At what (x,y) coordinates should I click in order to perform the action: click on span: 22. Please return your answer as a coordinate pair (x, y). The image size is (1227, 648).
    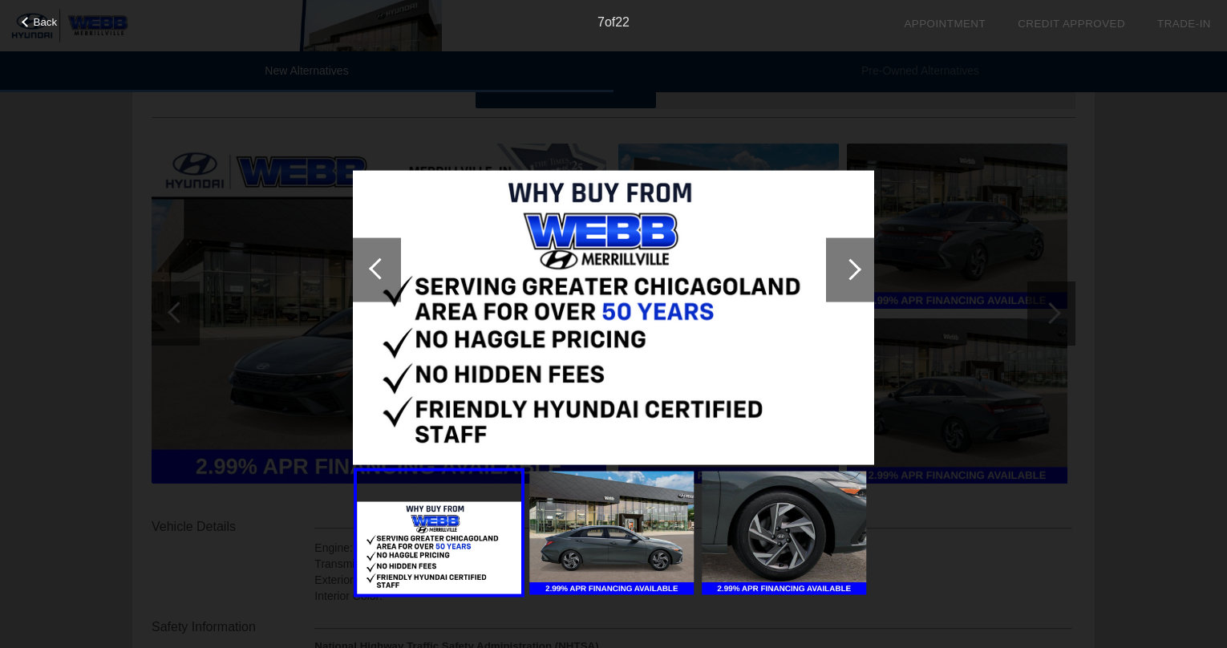
    Looking at the image, I should click on (622, 22).